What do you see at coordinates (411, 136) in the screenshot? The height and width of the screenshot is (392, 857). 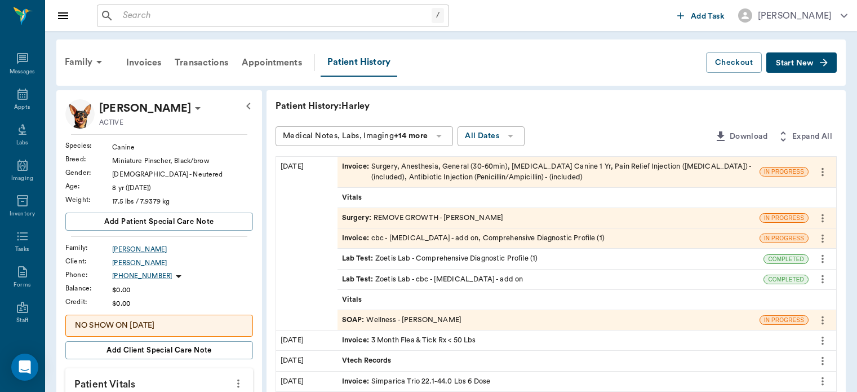 I see `b: +14 more` at bounding box center [411, 136].